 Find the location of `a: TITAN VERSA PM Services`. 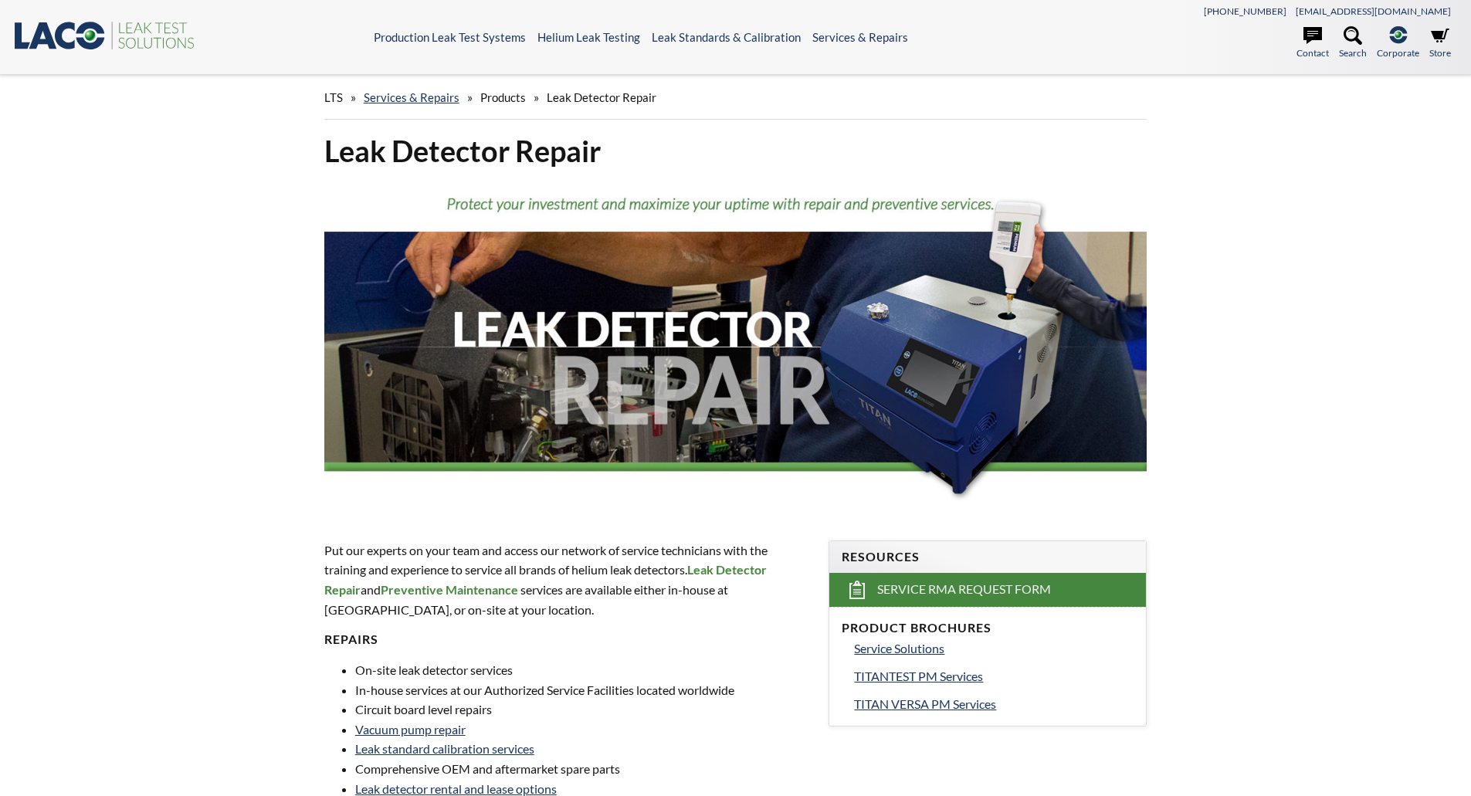

a: TITAN VERSA PM Services is located at coordinates (994, 704).